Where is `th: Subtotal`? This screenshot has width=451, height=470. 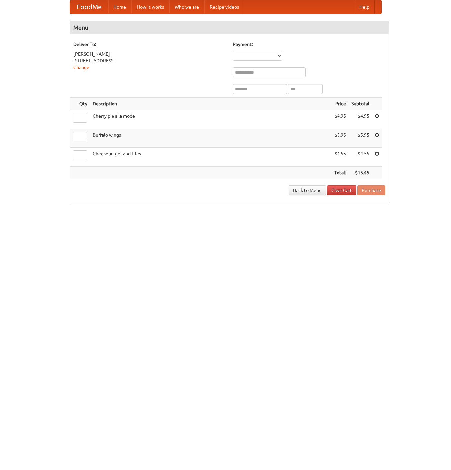
th: Subtotal is located at coordinates (360, 104).